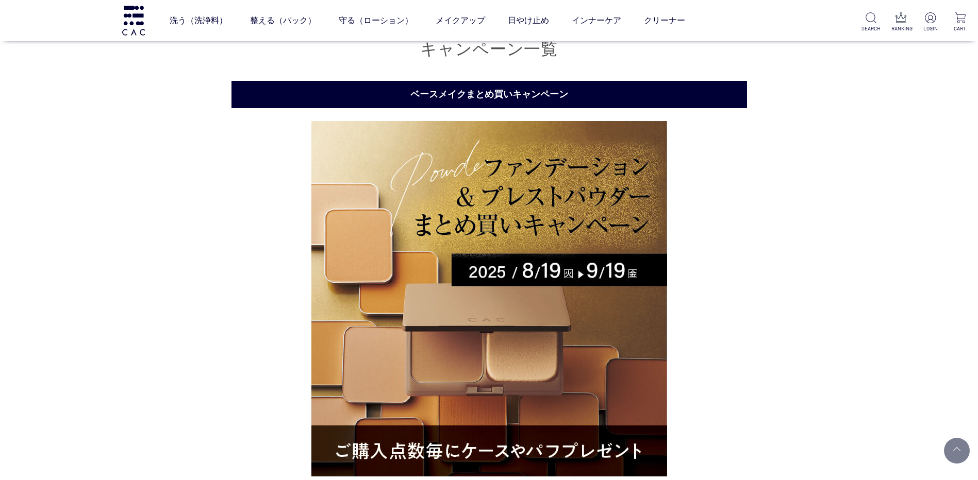  I want to click on a: 守る（ローション）, so click(376, 21).